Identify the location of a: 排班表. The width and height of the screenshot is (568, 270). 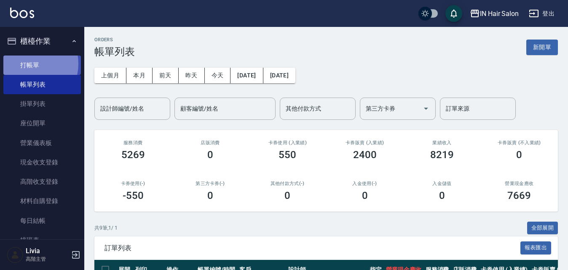
(42, 241).